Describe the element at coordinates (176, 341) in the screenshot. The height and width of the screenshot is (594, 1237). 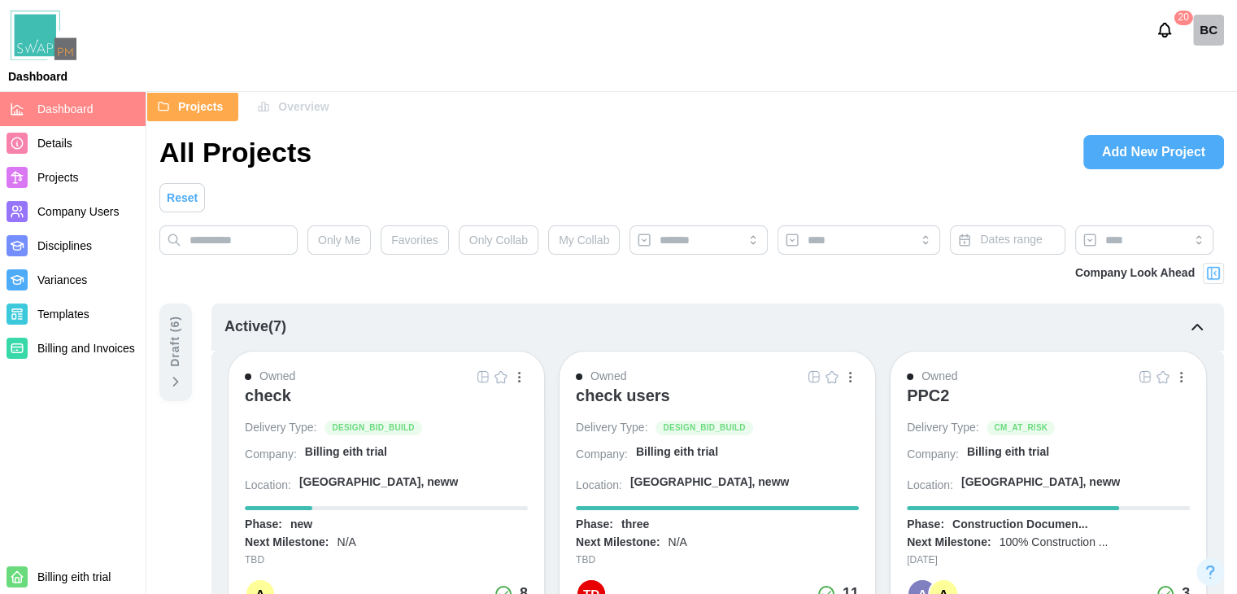
I see `div: Draft ( 6 )` at that location.